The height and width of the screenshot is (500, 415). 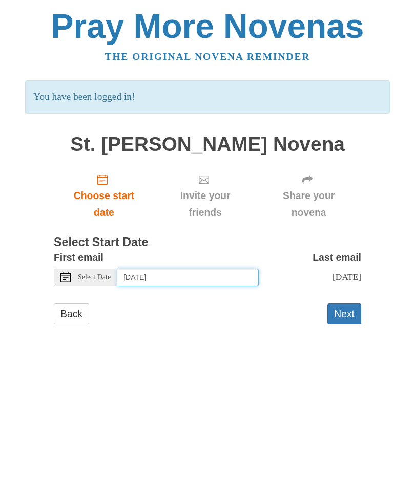 I want to click on a: The original novena reminder, so click(x=207, y=56).